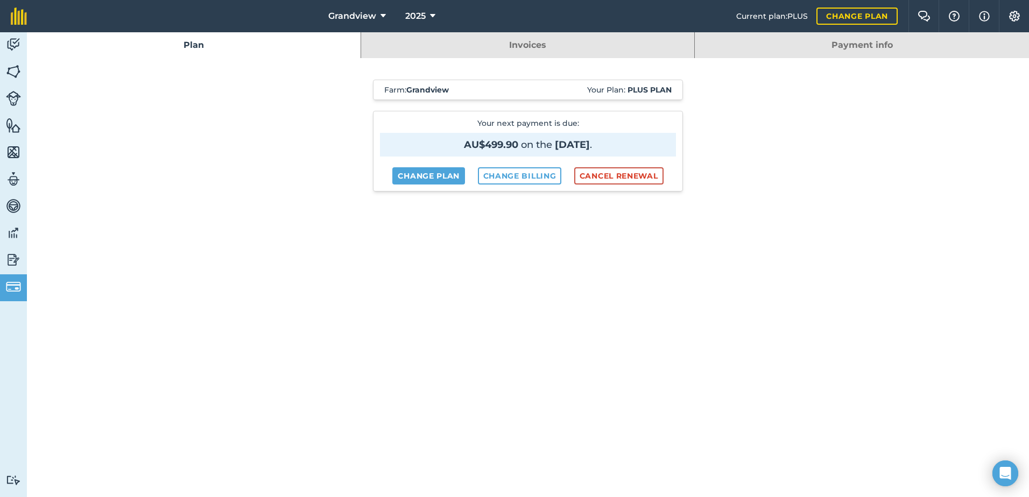 Image resolution: width=1029 pixels, height=497 pixels. Describe the element at coordinates (19, 16) in the screenshot. I see `img: fieldmargin Logo` at that location.